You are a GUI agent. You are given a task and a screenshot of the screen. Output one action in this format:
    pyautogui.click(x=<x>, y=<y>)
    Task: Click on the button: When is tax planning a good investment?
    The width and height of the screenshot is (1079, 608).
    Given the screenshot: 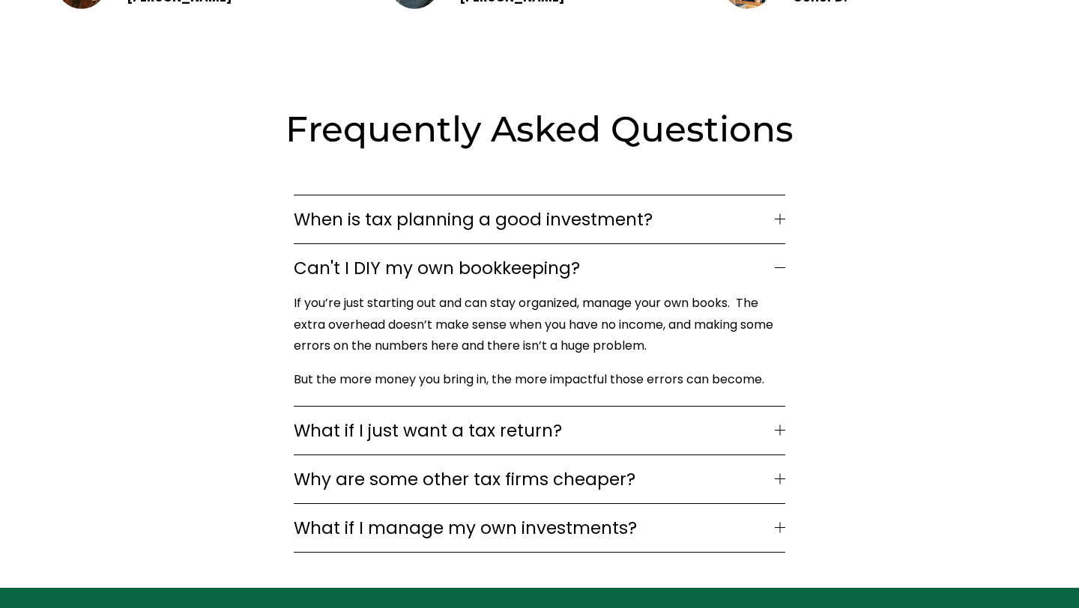 What is the action you would take?
    pyautogui.click(x=539, y=219)
    